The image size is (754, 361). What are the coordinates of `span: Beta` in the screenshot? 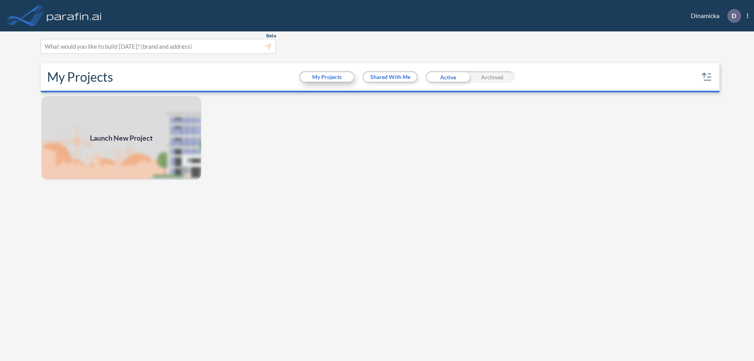 It's located at (271, 36).